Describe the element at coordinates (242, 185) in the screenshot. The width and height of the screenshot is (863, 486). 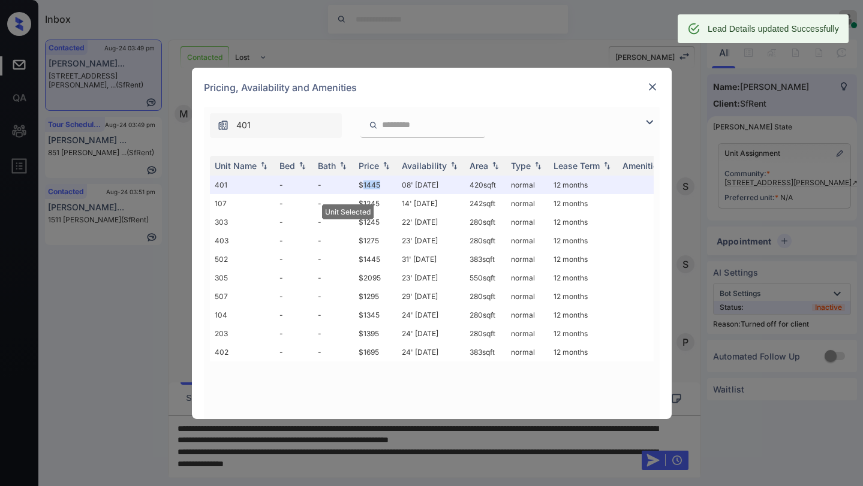
I see `td: 401` at that location.